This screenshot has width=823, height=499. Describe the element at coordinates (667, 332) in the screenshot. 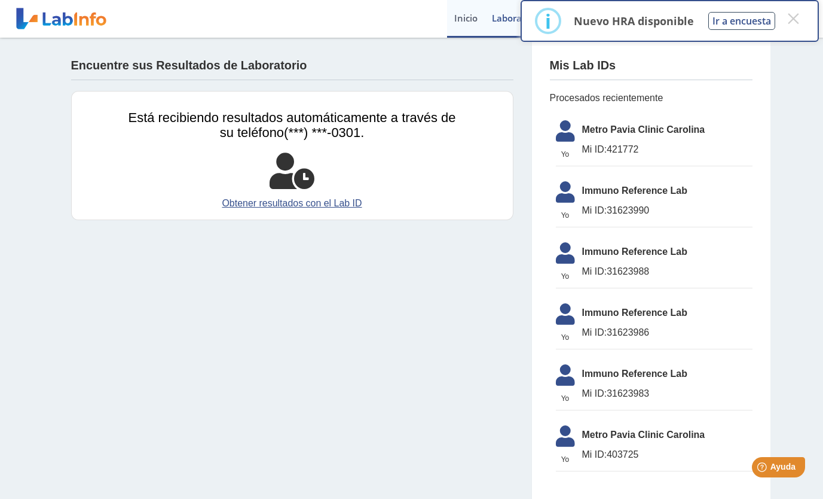

I see `span: 31623986` at that location.